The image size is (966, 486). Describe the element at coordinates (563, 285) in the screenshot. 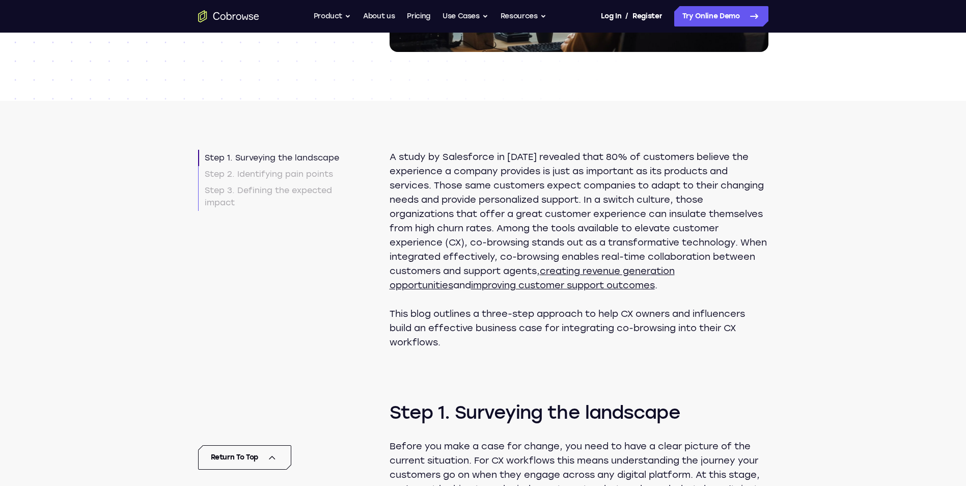

I see `a: improving customer support outcomes` at that location.